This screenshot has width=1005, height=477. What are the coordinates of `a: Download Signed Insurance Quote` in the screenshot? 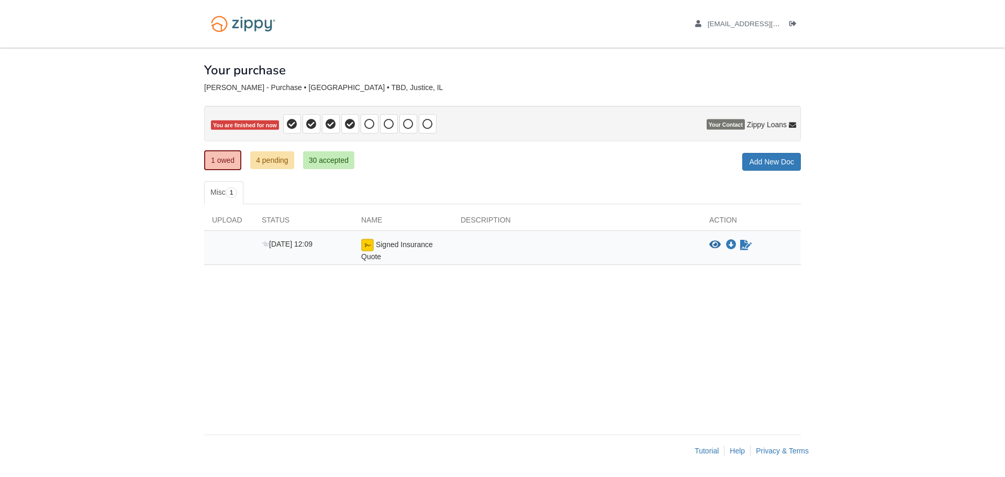 It's located at (731, 245).